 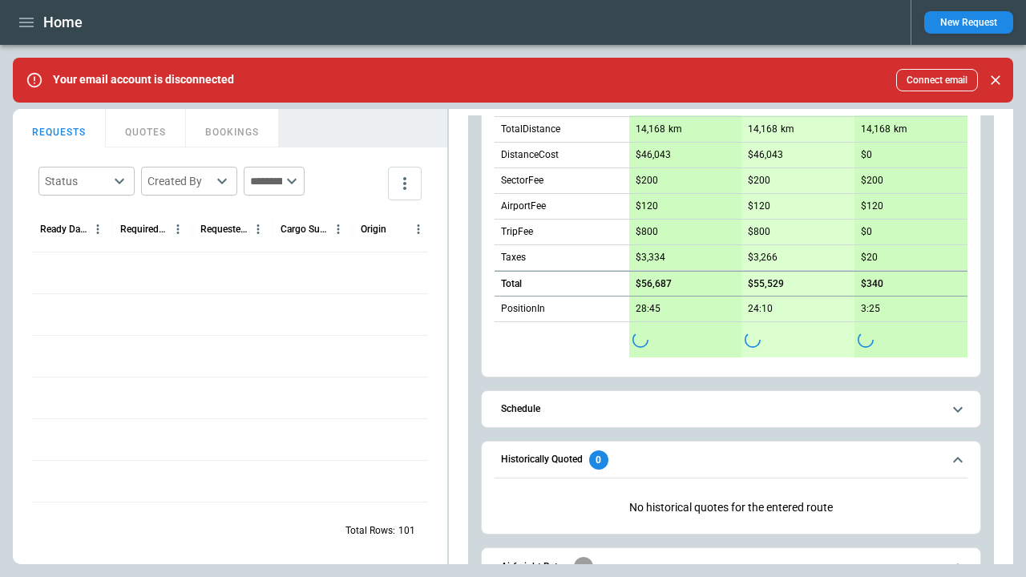 What do you see at coordinates (731, 460) in the screenshot?
I see `button: Historically Quoted0` at bounding box center [731, 460].